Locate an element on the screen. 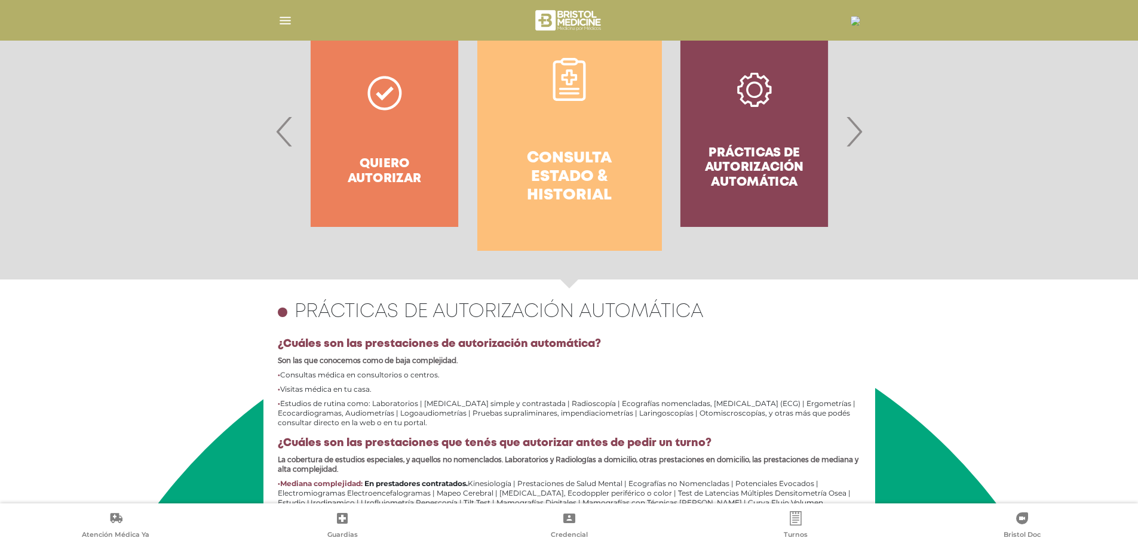  a: Turnos is located at coordinates (795, 526).